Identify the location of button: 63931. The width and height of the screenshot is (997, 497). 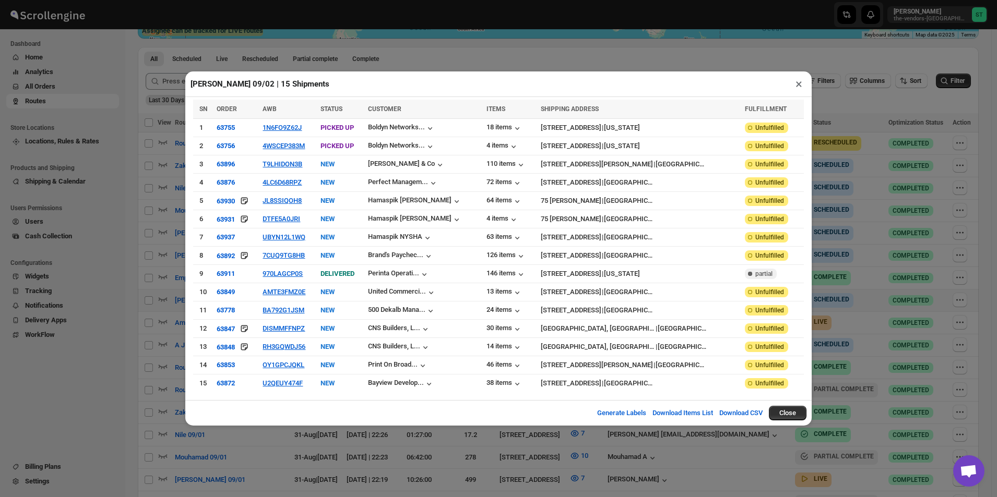
(225, 219).